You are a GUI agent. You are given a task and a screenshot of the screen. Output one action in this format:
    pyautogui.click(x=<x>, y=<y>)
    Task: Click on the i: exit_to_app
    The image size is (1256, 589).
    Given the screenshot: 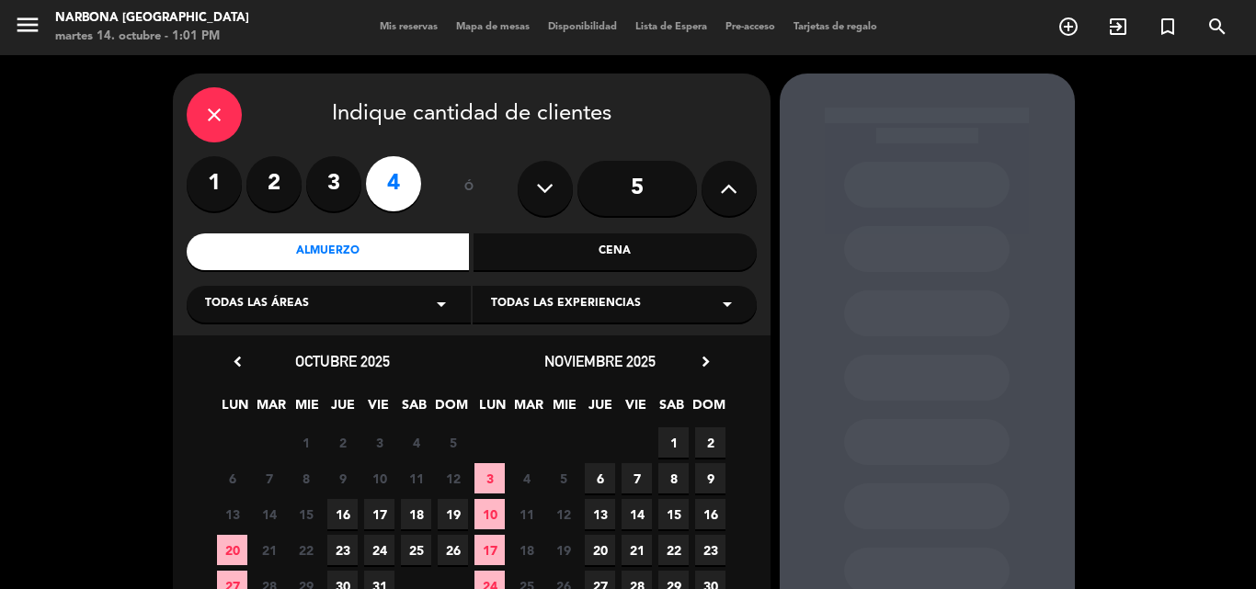 What is the action you would take?
    pyautogui.click(x=1118, y=27)
    